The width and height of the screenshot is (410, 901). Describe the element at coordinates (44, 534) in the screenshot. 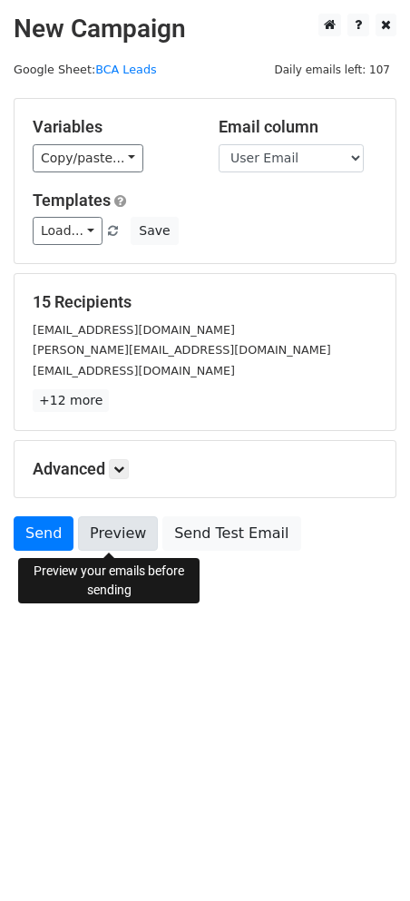

I see `a: Send` at that location.